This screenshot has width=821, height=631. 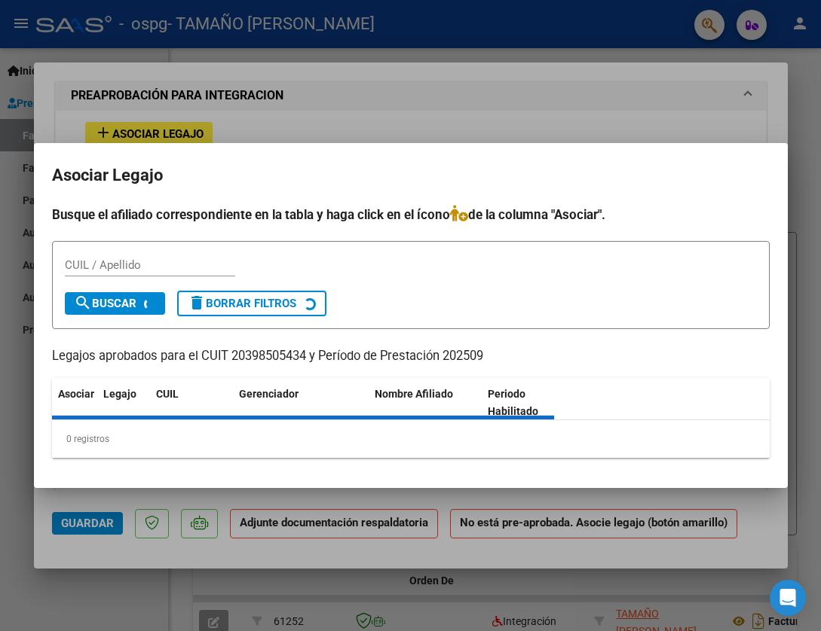 What do you see at coordinates (75, 403) in the screenshot?
I see `datatable-header-cell: Asociar` at bounding box center [75, 403].